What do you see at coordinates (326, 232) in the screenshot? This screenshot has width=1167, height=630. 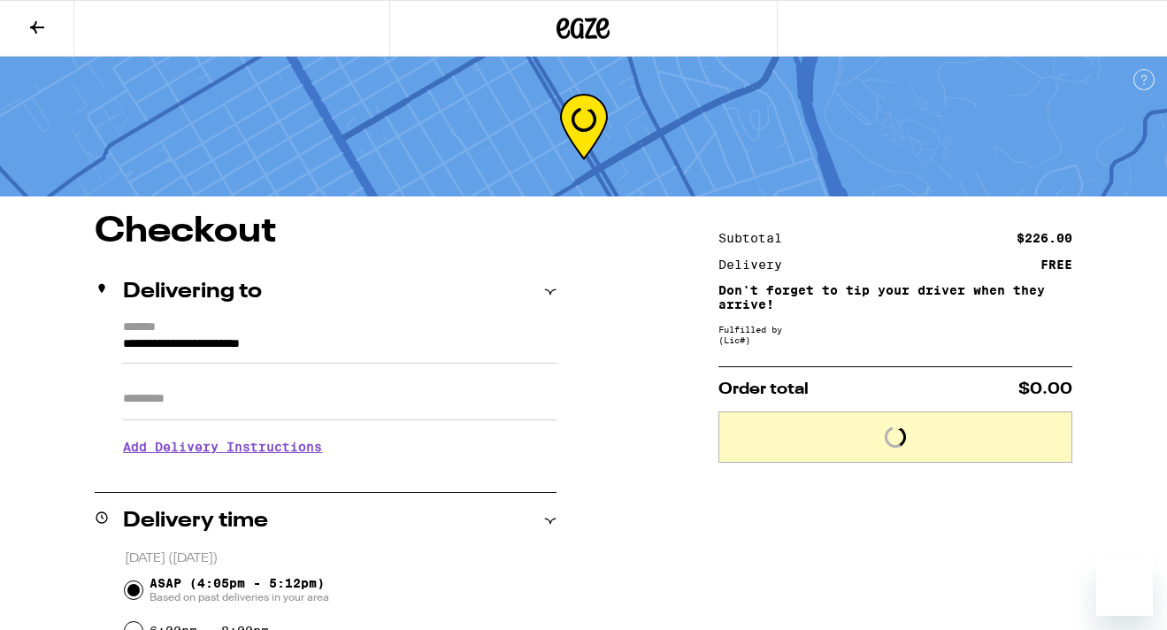 I see `h1: Checkout` at bounding box center [326, 232].